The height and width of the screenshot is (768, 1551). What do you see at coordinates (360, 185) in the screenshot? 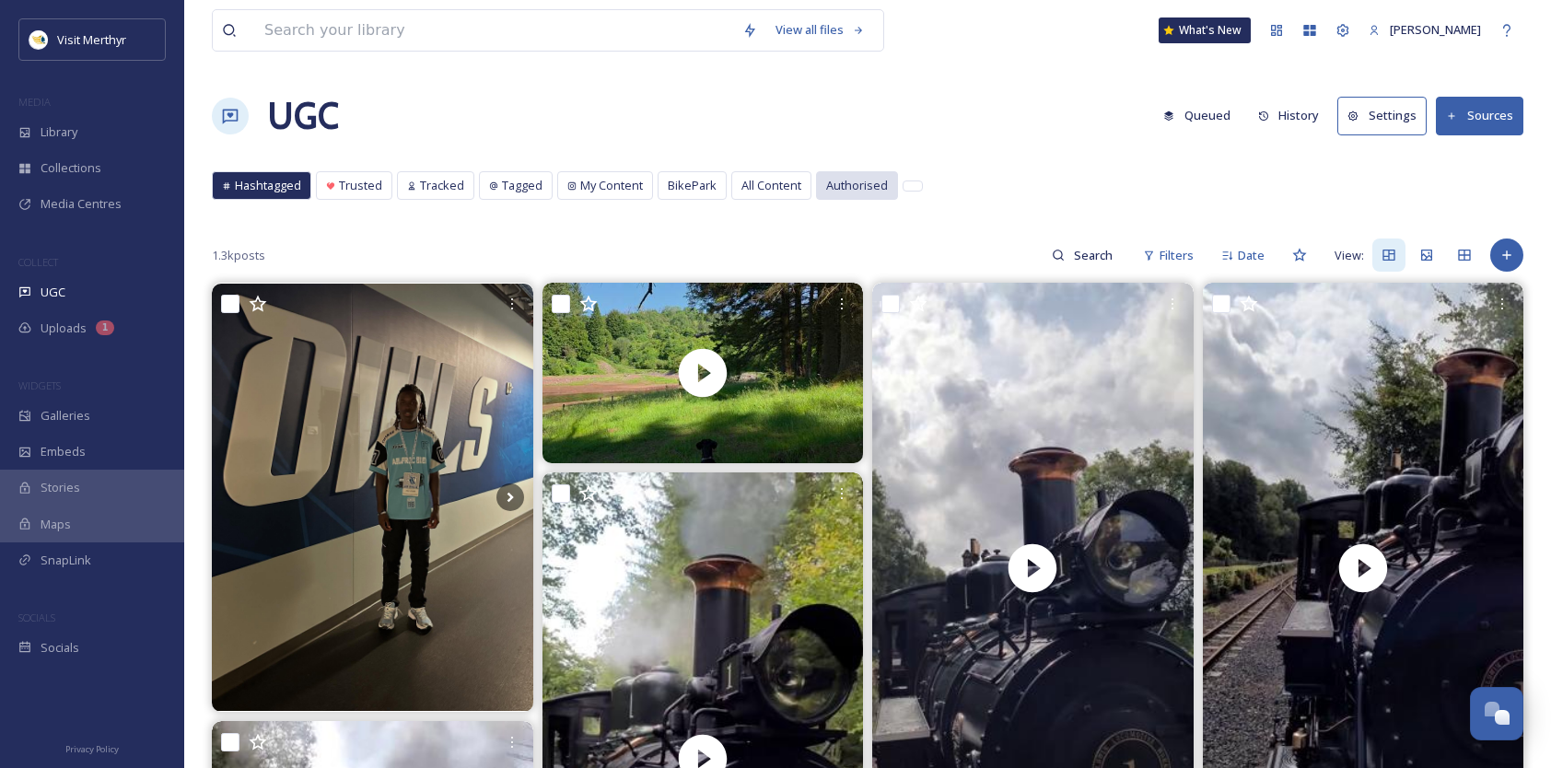
I see `span: Trusted` at bounding box center [360, 185].